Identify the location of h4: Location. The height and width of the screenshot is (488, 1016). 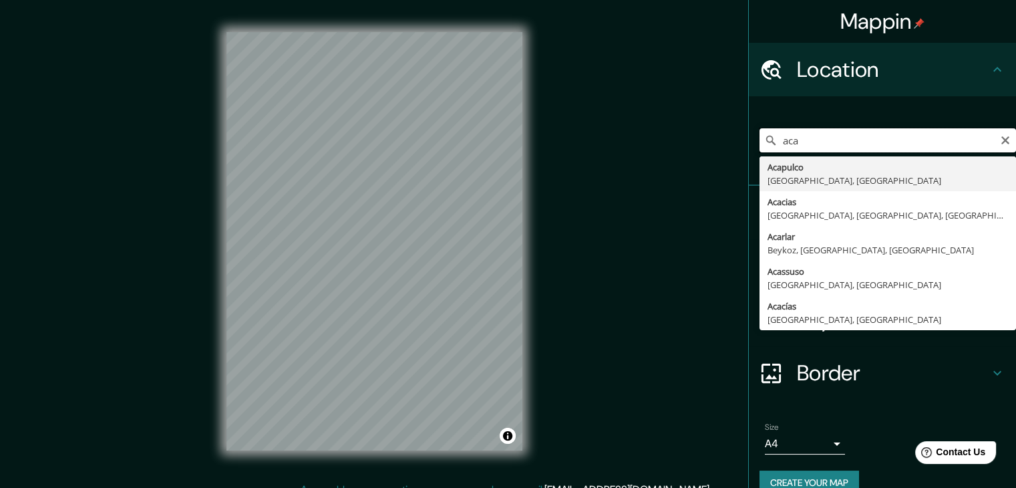
(893, 69).